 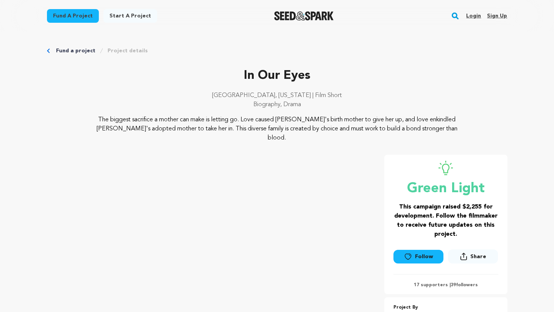 I want to click on a: Project details, so click(x=128, y=51).